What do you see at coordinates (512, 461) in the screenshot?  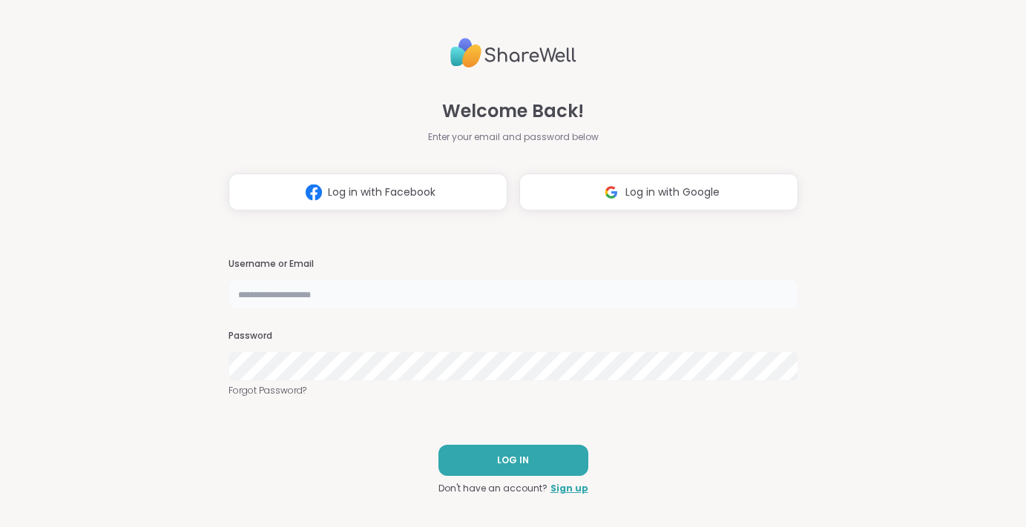 I see `span: LOG IN` at bounding box center [512, 461].